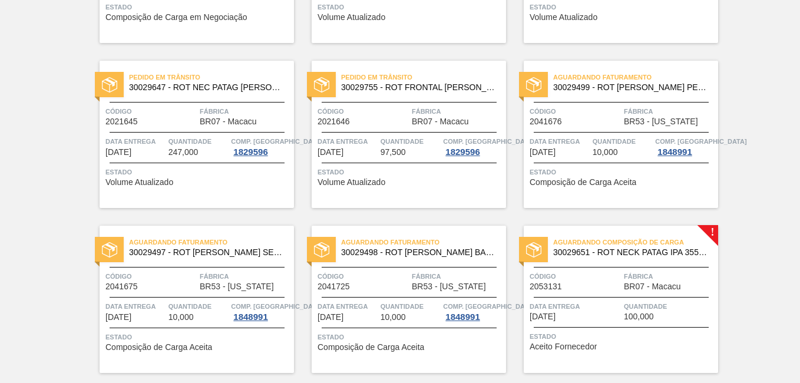 The image size is (800, 383). What do you see at coordinates (419, 87) in the screenshot?
I see `span: 30029755 - ROT FRONT PATAG AMBER 740ML NIV24` at bounding box center [419, 87].